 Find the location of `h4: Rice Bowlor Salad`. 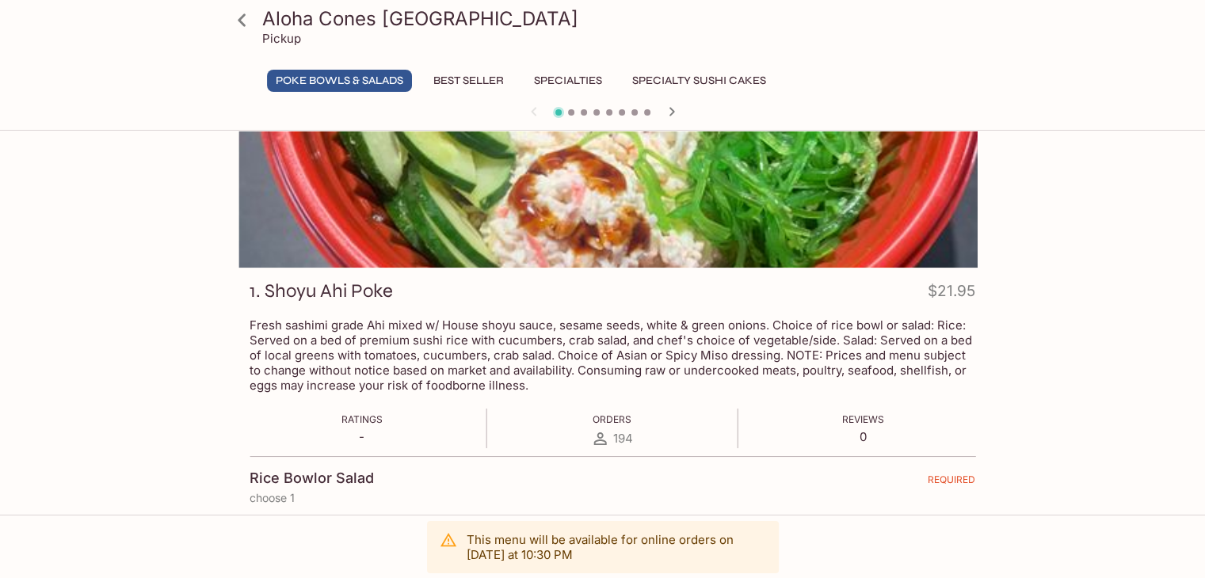

h4: Rice Bowlor Salad is located at coordinates (311, 478).